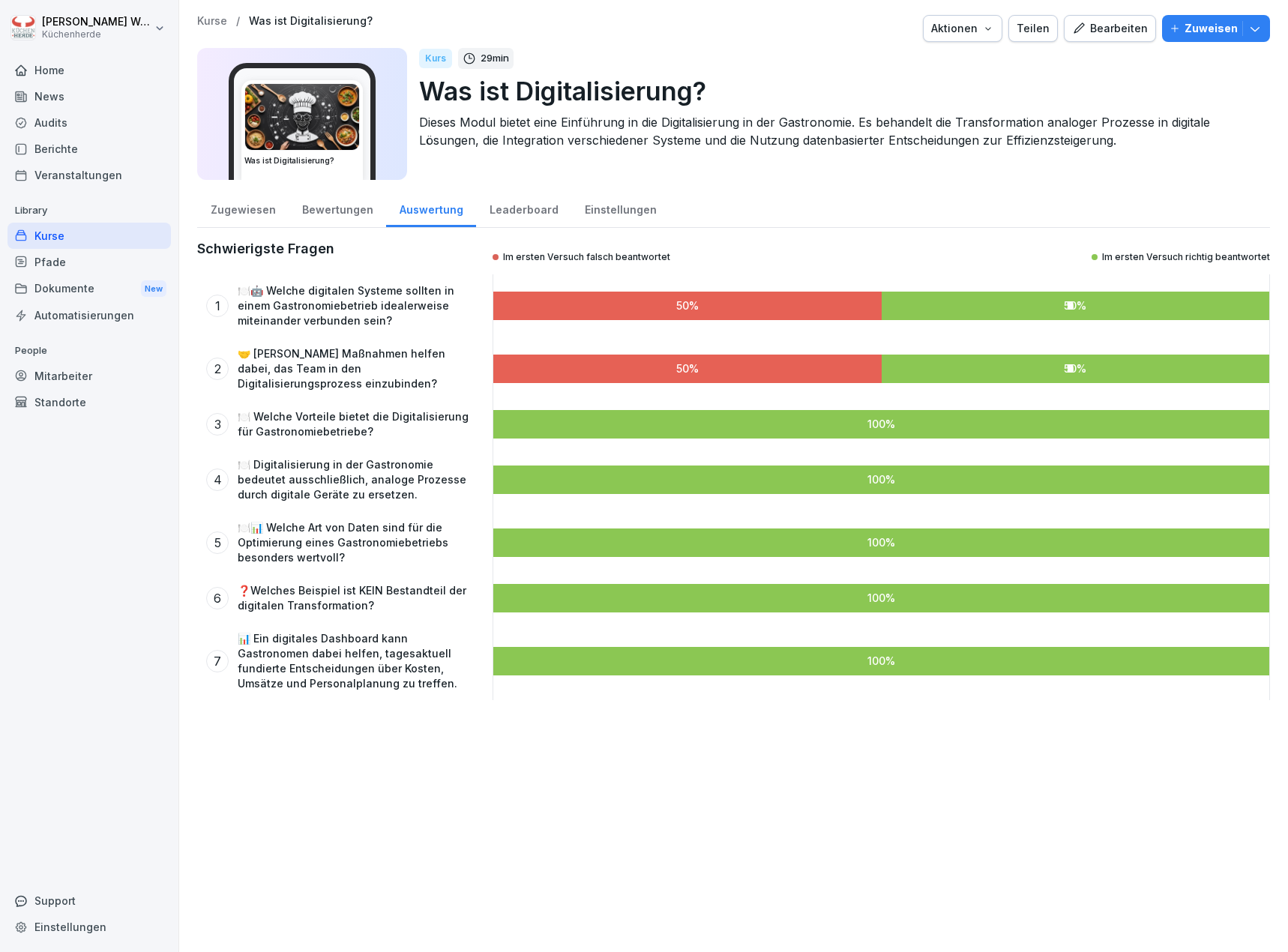 This screenshot has width=1288, height=952. Describe the element at coordinates (523, 208) in the screenshot. I see `div: Leaderboard` at that location.